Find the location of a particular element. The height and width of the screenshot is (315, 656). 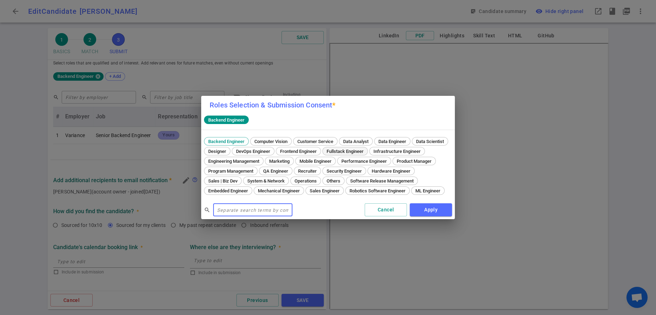

span: Hardware Engineer is located at coordinates (391, 171).